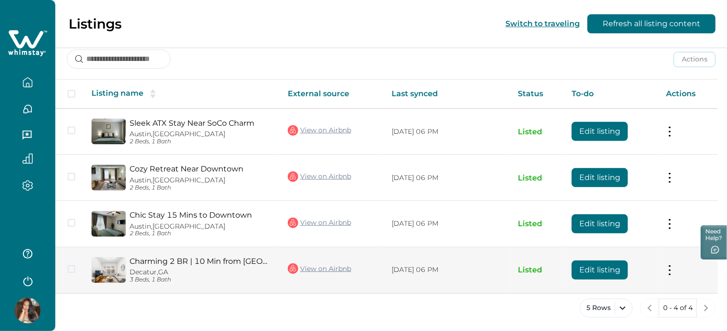  What do you see at coordinates (543, 23) in the screenshot?
I see `button: Switch to traveling` at bounding box center [543, 23].